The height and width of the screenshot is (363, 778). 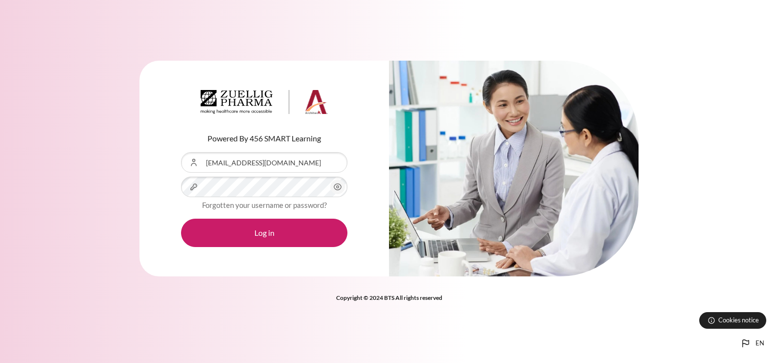 I want to click on strong: Copyright © 2024 BTS All rights reserved, so click(x=389, y=297).